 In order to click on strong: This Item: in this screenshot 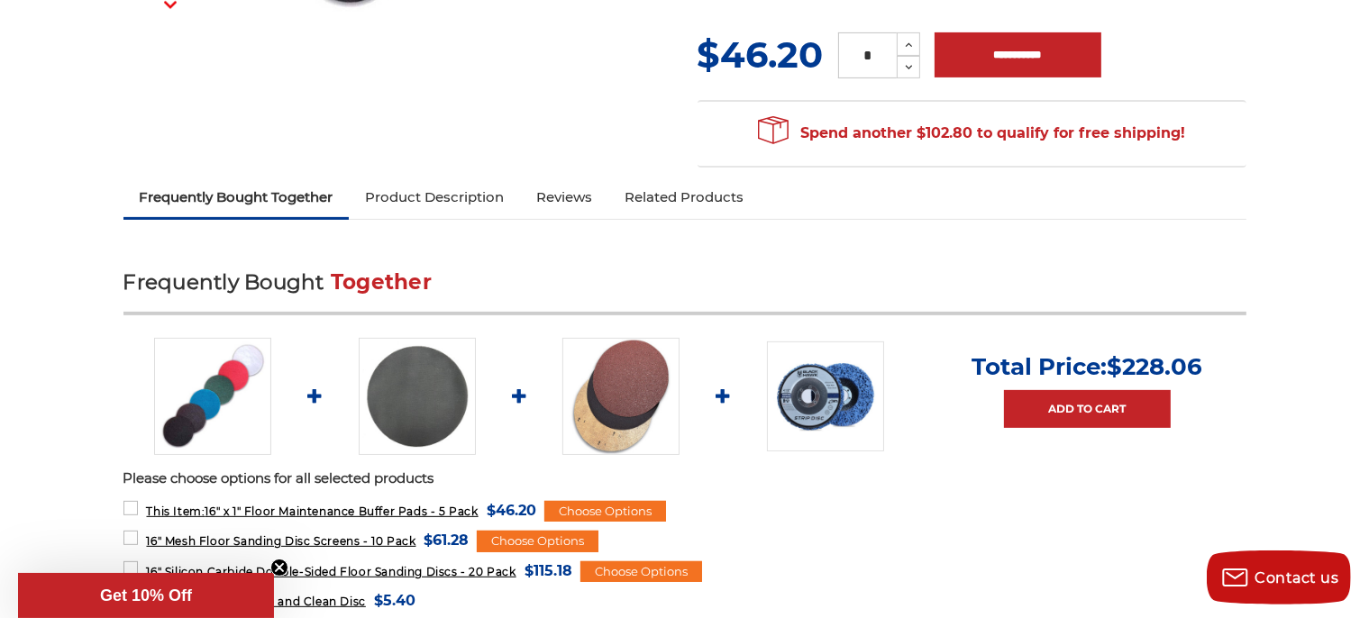, I will do `click(175, 511)`.